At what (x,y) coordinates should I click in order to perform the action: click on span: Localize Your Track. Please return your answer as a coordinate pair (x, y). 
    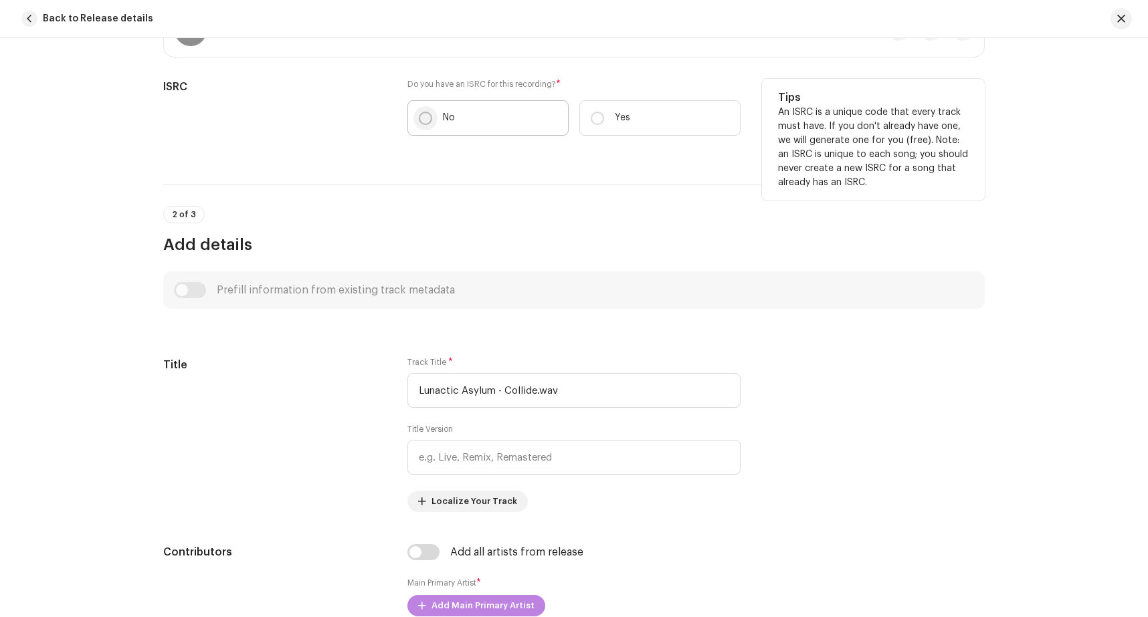
    Looking at the image, I should click on (474, 502).